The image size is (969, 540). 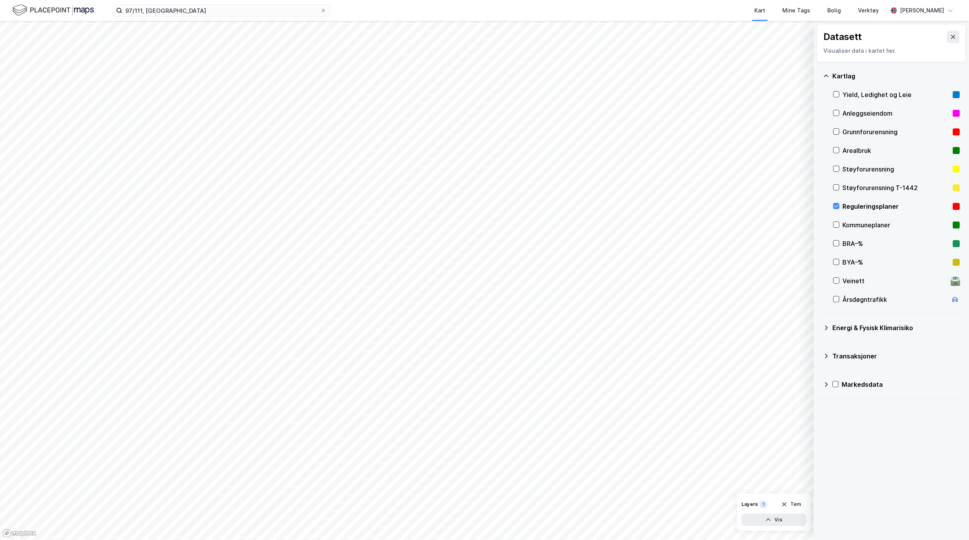 I want to click on img: logo.f888ab2527a4732fd821a326f86c7f29.svg, so click(x=53, y=10).